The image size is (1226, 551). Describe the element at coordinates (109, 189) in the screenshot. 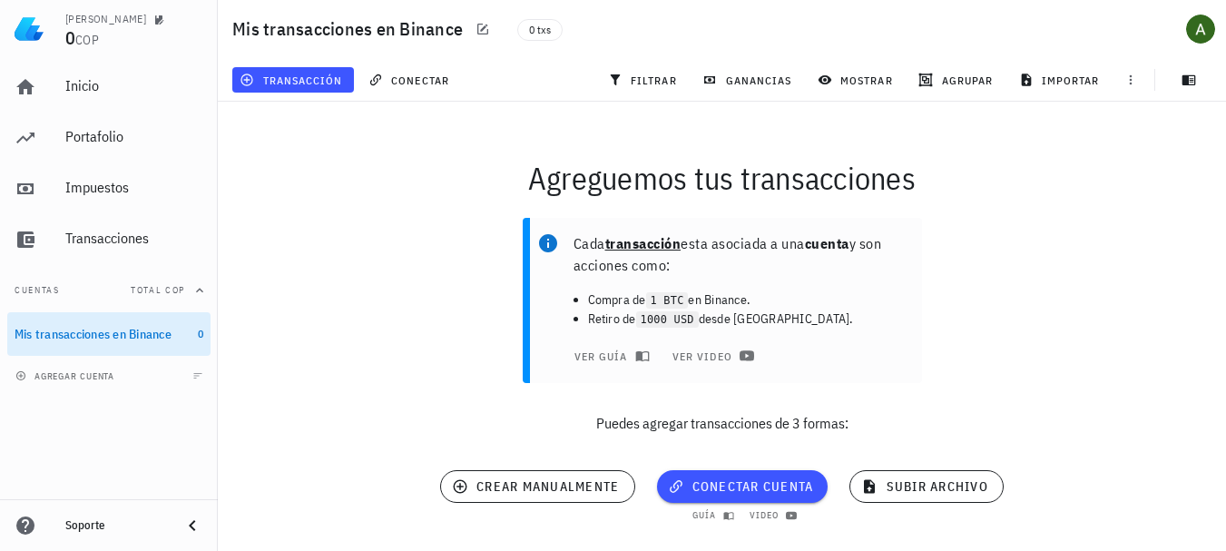

I see `a: Impuestos` at that location.